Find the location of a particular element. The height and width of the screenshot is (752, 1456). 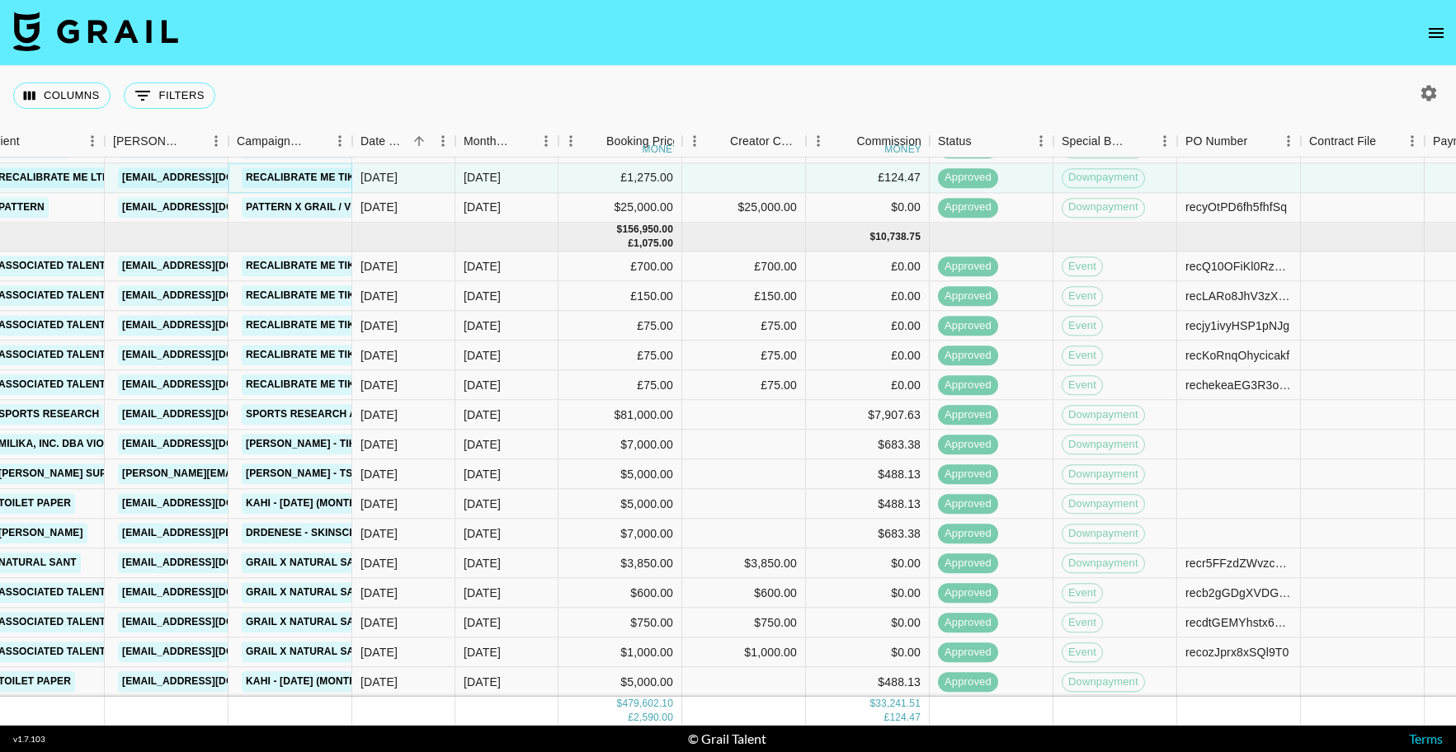

div: 124.47 is located at coordinates (905, 717).